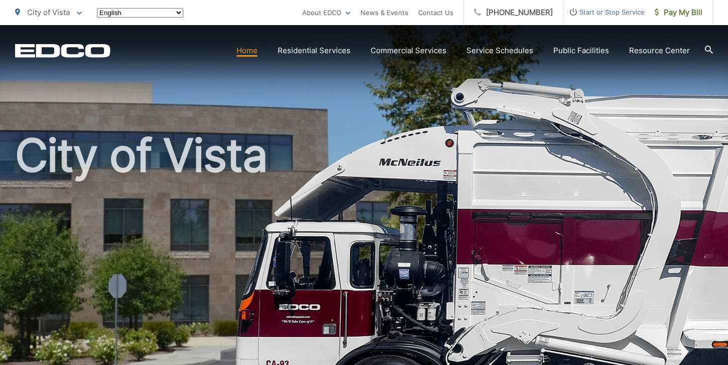 The width and height of the screenshot is (728, 365). Describe the element at coordinates (678, 13) in the screenshot. I see `span: Pay My Bill` at that location.